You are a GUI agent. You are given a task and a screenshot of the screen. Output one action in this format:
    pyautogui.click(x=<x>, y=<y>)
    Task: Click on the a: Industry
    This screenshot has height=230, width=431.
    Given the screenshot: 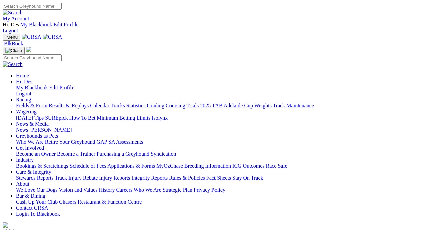 What is the action you would take?
    pyautogui.click(x=25, y=160)
    